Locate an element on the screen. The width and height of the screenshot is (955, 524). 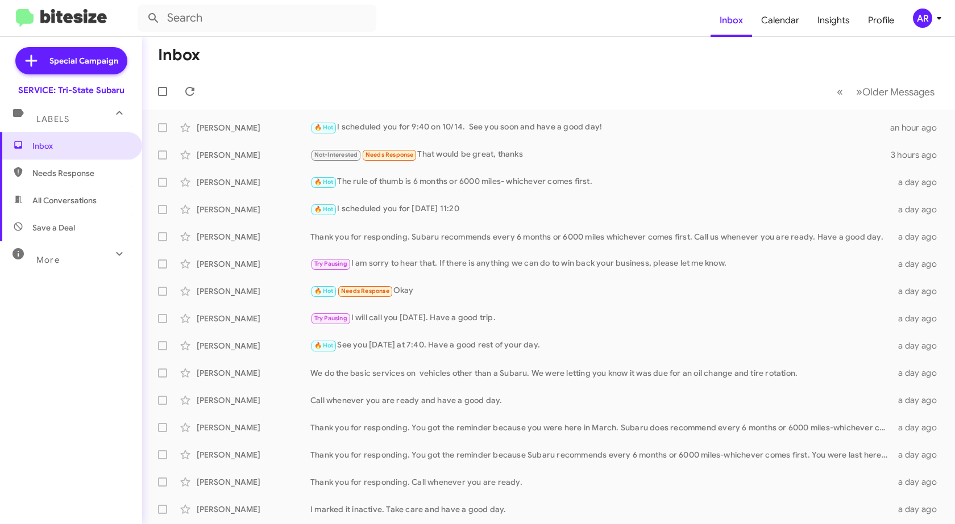
div: Okay is located at coordinates (602, 291).